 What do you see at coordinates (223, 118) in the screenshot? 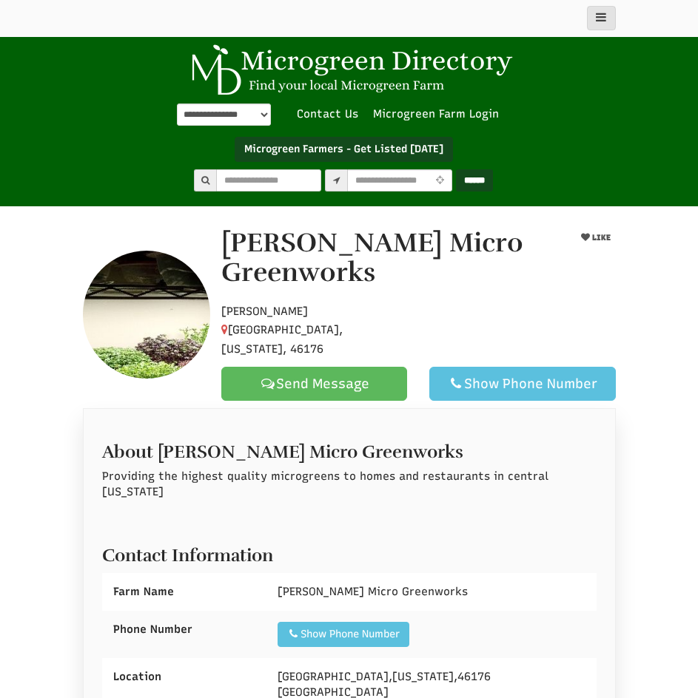
I see `div: Powered by` at bounding box center [223, 118].